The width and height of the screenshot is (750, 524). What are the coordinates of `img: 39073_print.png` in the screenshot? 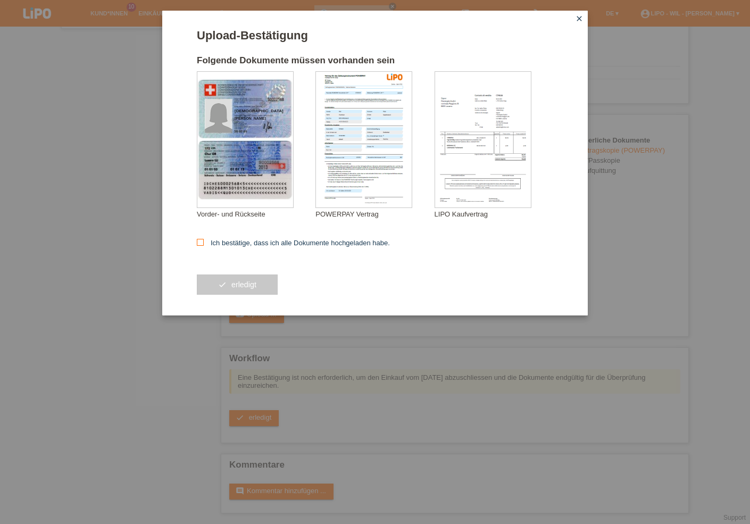 It's located at (395, 77).